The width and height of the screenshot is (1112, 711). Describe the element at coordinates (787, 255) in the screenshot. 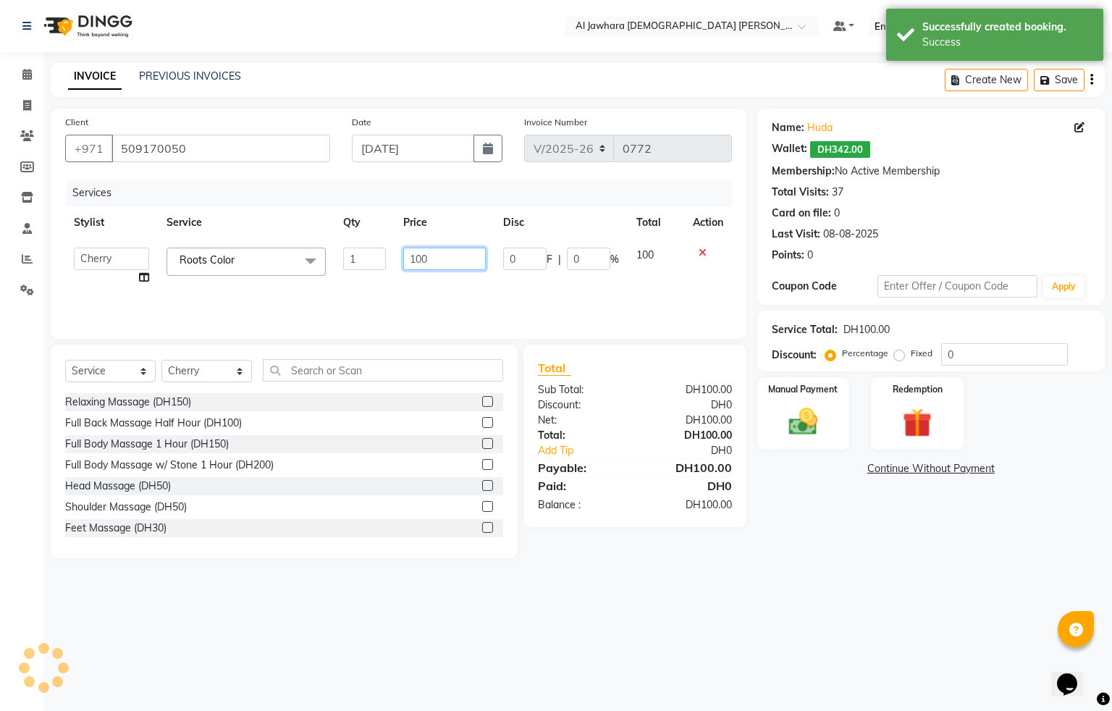

I see `div: Points:` at that location.